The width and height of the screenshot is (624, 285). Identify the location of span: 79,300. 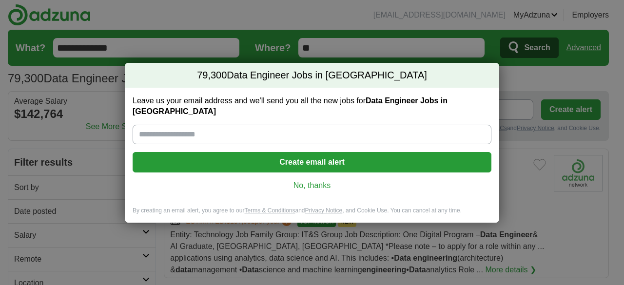
(212, 76).